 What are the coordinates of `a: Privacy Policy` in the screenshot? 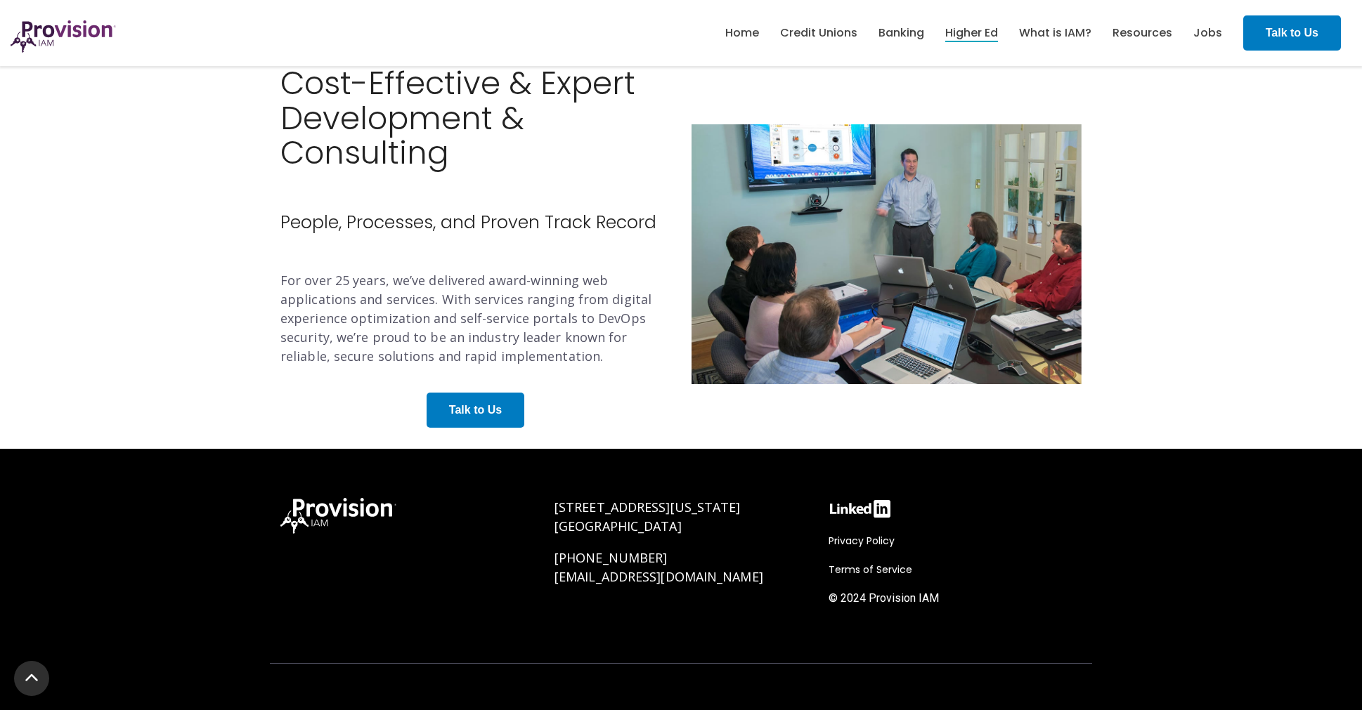 It's located at (865, 541).